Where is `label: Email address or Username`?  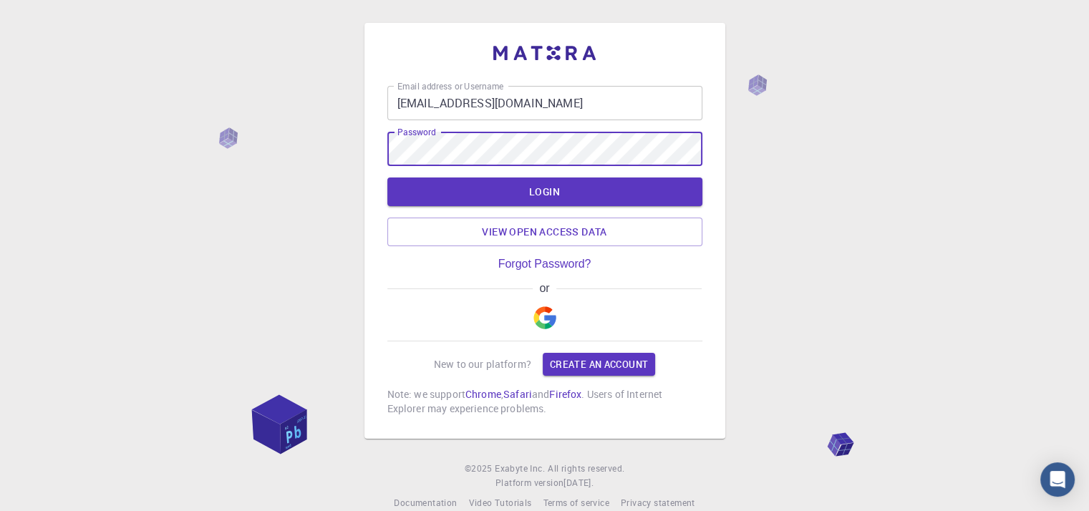
label: Email address or Username is located at coordinates (450, 86).